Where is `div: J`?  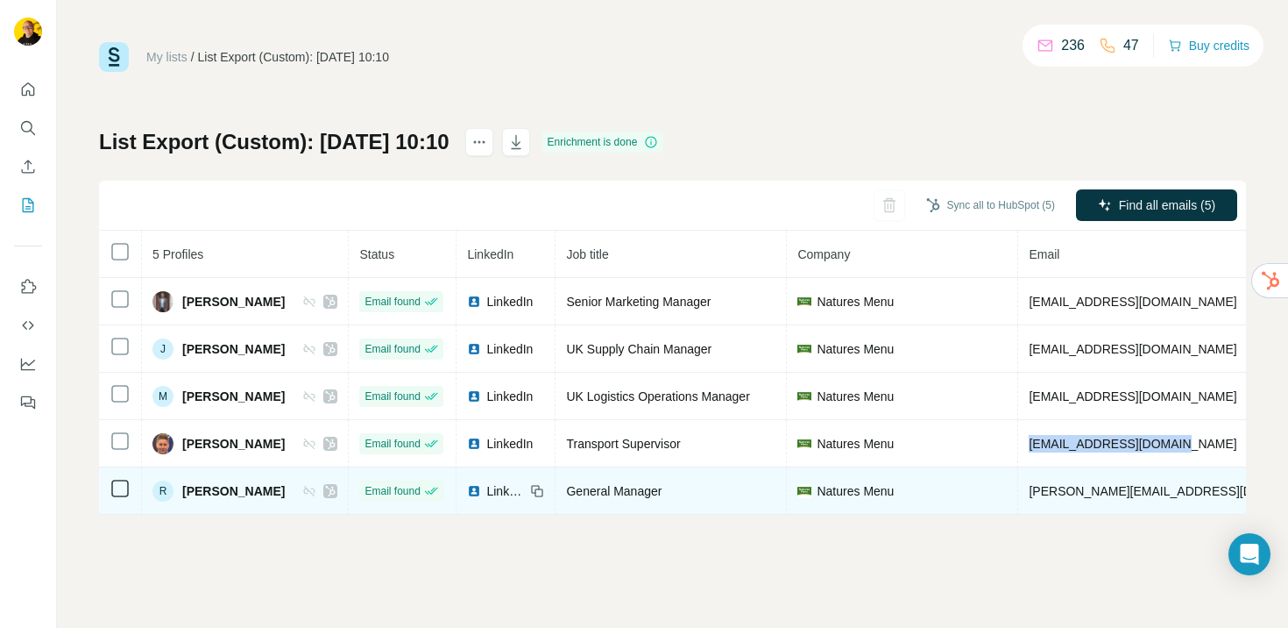 div: J is located at coordinates (163, 349).